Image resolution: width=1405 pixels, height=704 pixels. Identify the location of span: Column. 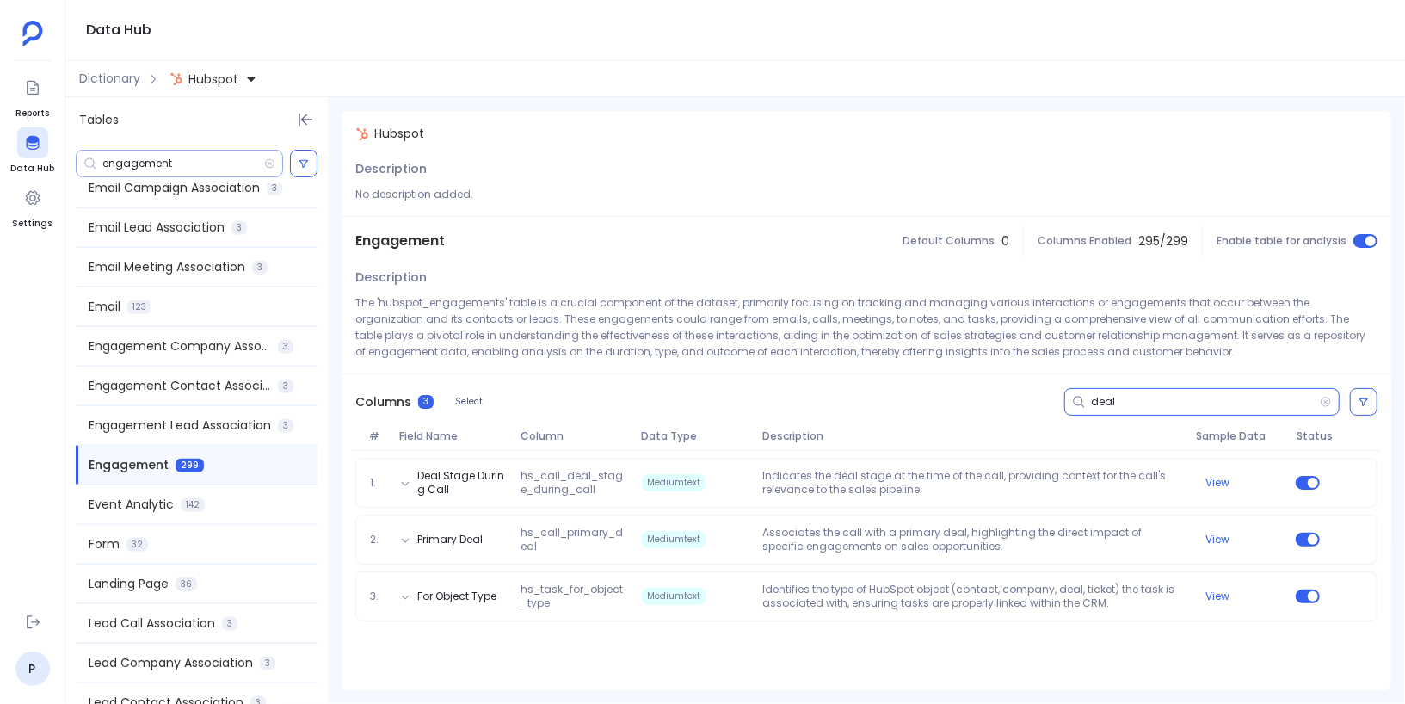
(574, 436).